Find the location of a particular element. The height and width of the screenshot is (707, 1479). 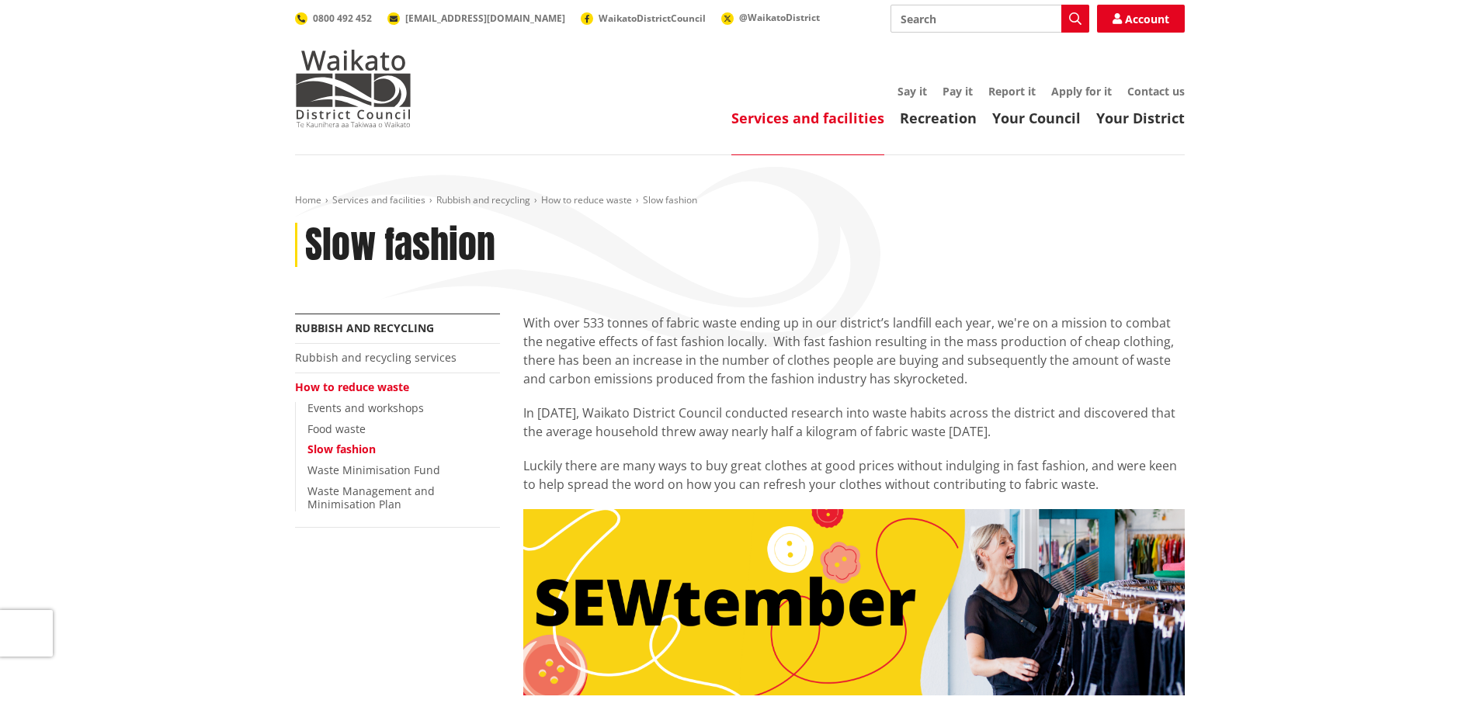

a: Contact us is located at coordinates (1156, 91).